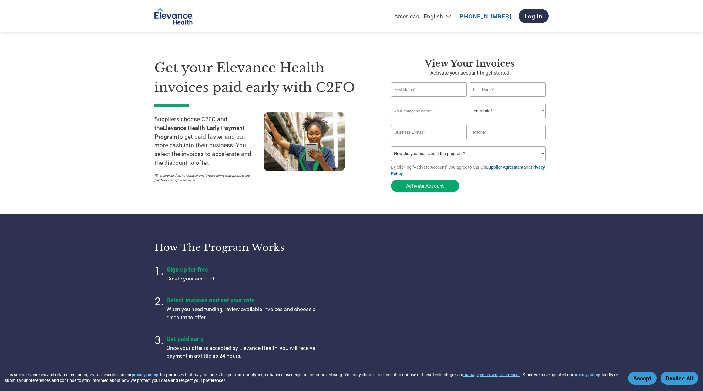 This screenshot has height=391, width=703. I want to click on h3: View Your Invoices, so click(470, 64).